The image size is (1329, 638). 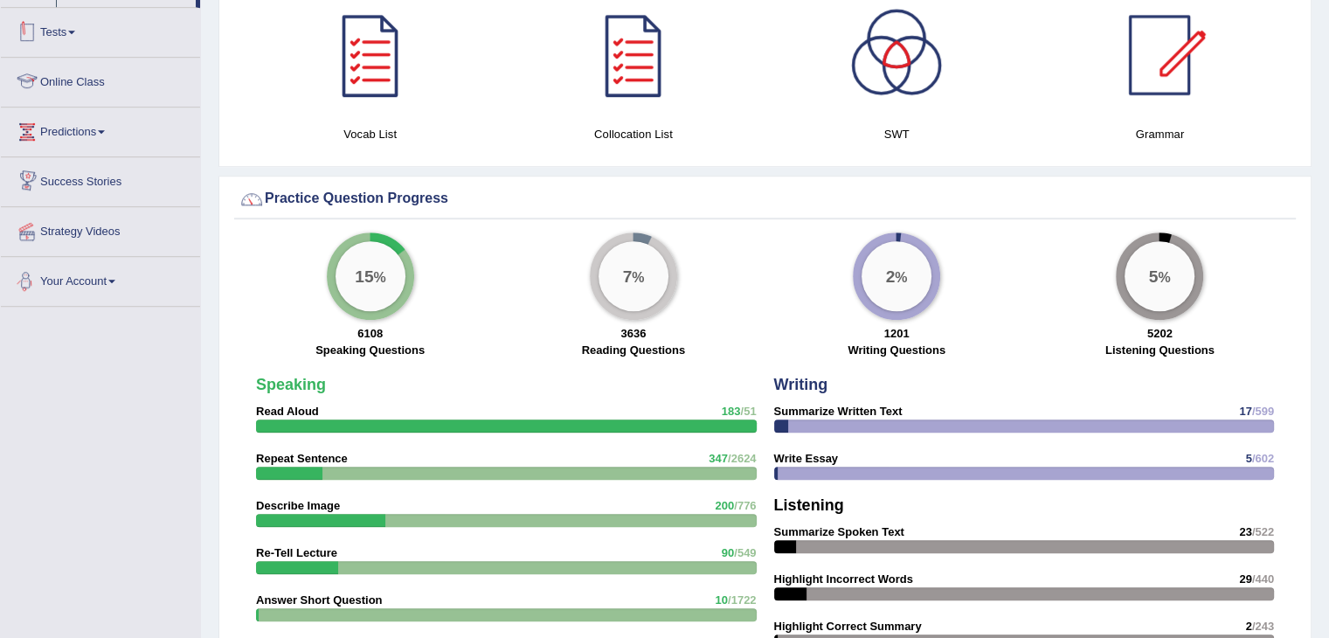 I want to click on h4: SWT, so click(x=896, y=134).